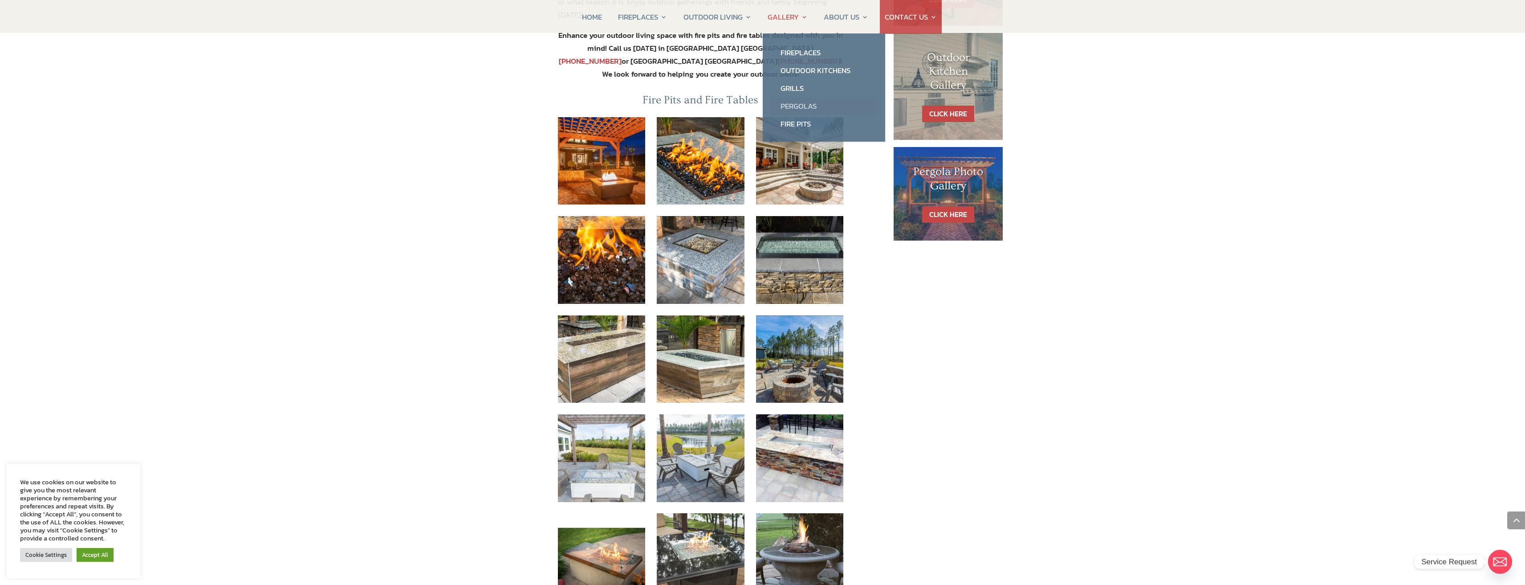  What do you see at coordinates (700, 359) in the screenshot?
I see `img: fire pit project css fireplaces and outdoor living florida MG8116` at bounding box center [700, 359].